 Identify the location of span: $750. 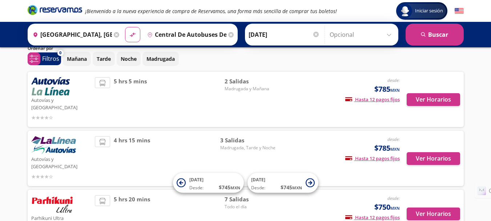
(387, 207).